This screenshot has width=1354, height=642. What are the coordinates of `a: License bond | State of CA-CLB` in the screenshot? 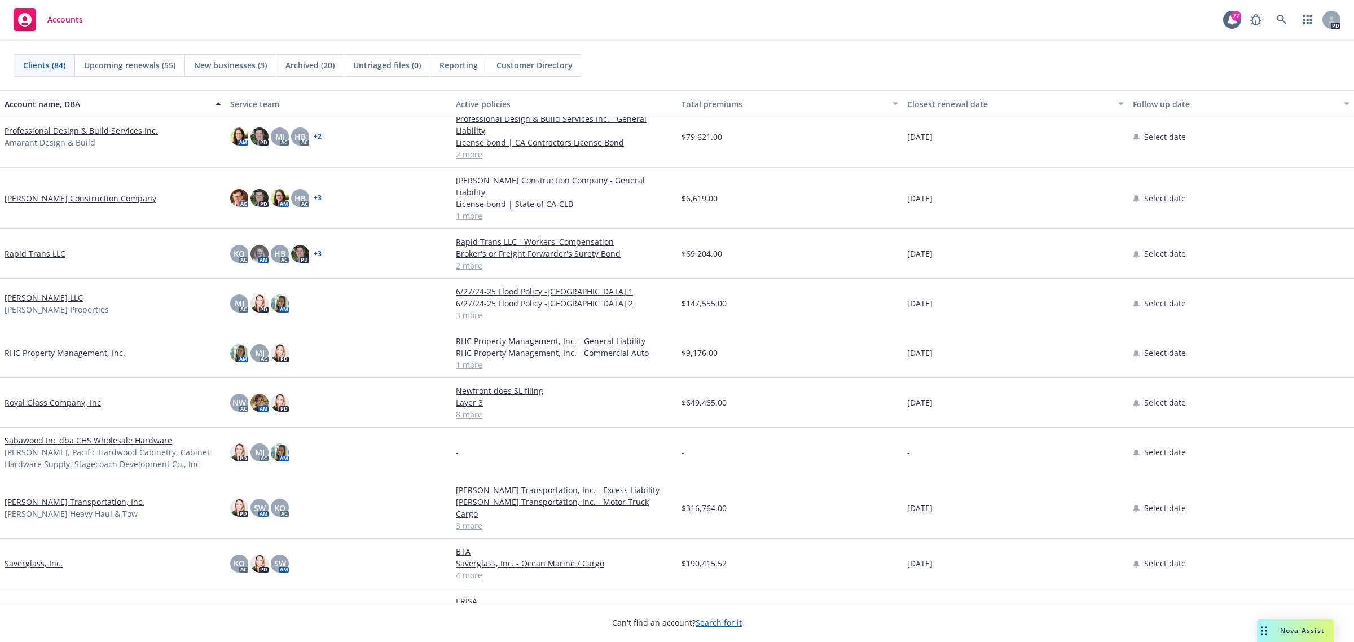 It's located at (564, 204).